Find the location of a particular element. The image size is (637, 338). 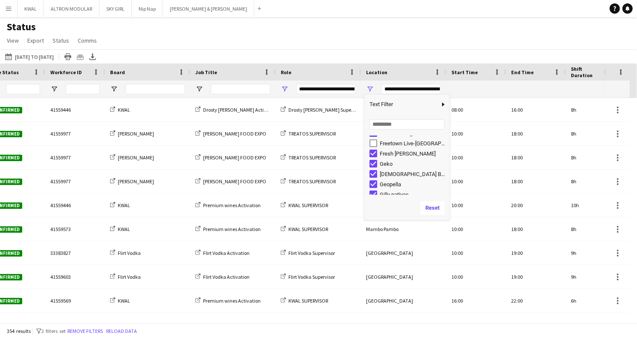

span: Role is located at coordinates (286, 72).